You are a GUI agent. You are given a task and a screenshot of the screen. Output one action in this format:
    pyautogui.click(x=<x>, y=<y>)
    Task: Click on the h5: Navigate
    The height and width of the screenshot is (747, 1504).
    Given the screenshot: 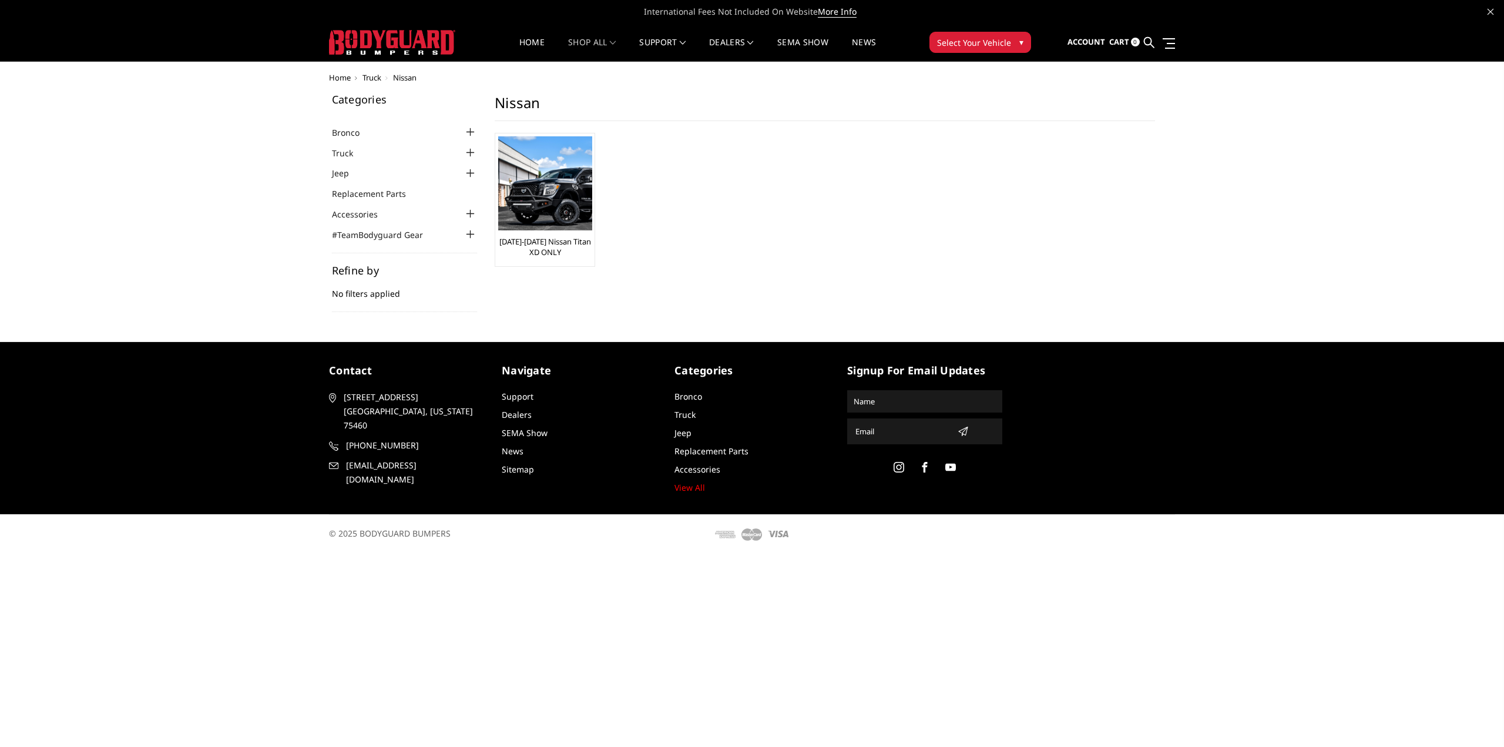 What is the action you would take?
    pyautogui.click(x=579, y=370)
    